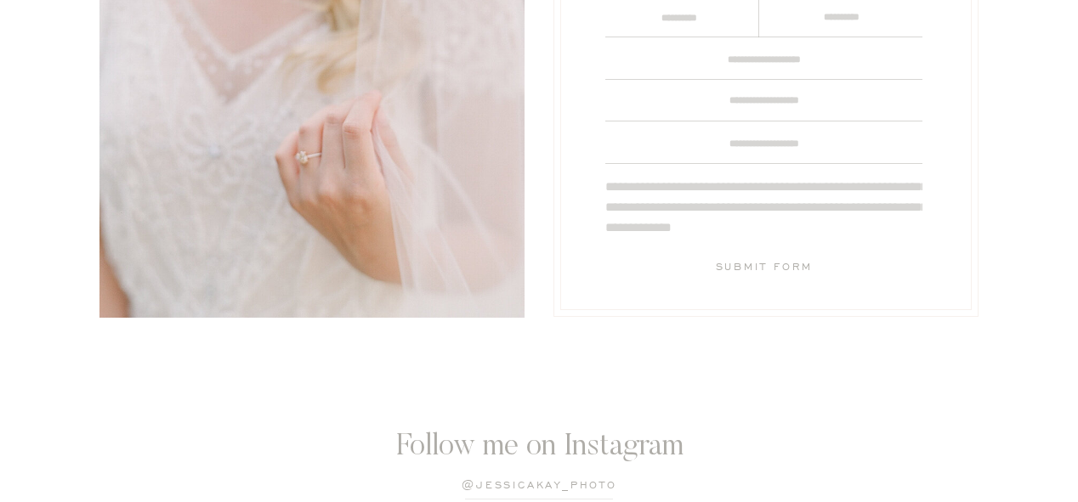 Image resolution: width=1078 pixels, height=502 pixels. What do you see at coordinates (539, 486) in the screenshot?
I see `p: @jessicaKay_photo` at bounding box center [539, 486].